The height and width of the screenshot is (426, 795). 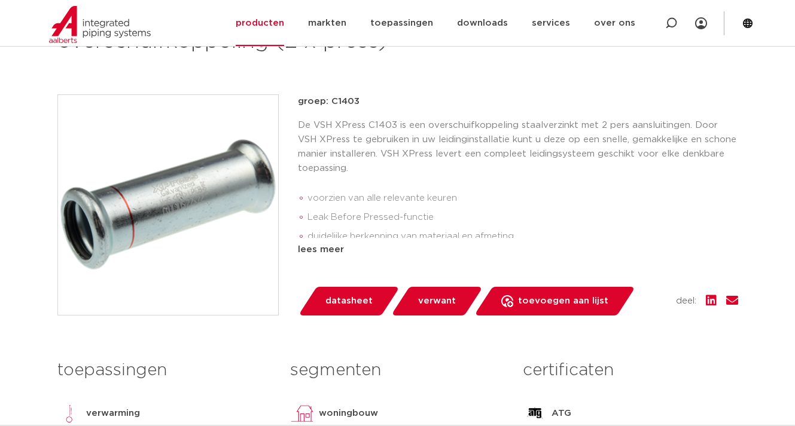 I want to click on span: deel:, so click(x=686, y=301).